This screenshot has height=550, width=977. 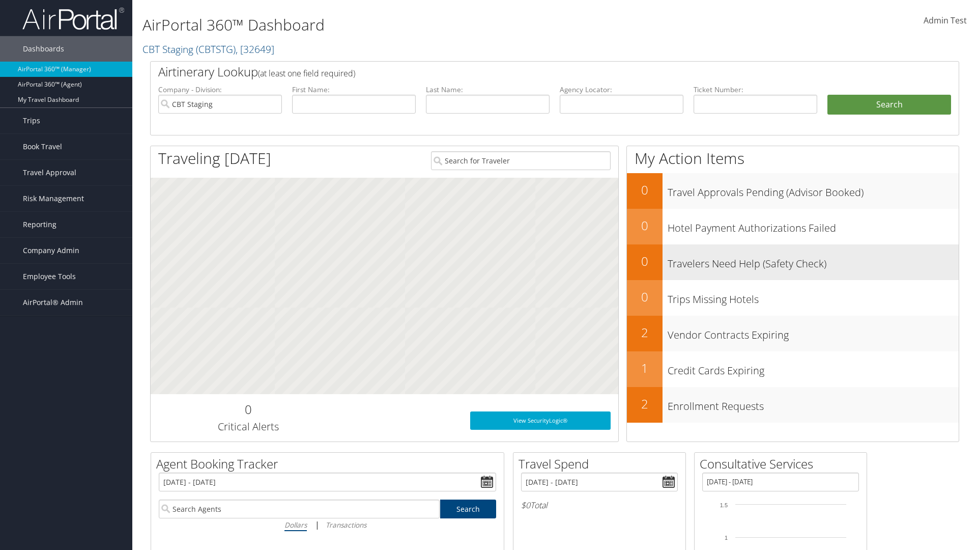 What do you see at coordinates (42, 147) in the screenshot?
I see `span: Book Travel` at bounding box center [42, 147].